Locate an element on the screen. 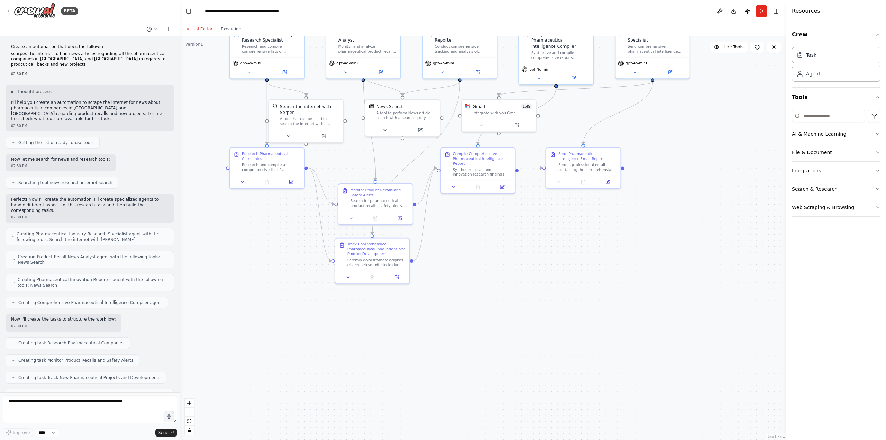  div: Synthesize and compile comprehensive reports combining company profiles, product recalls, and new... is located at coordinates (560, 55).